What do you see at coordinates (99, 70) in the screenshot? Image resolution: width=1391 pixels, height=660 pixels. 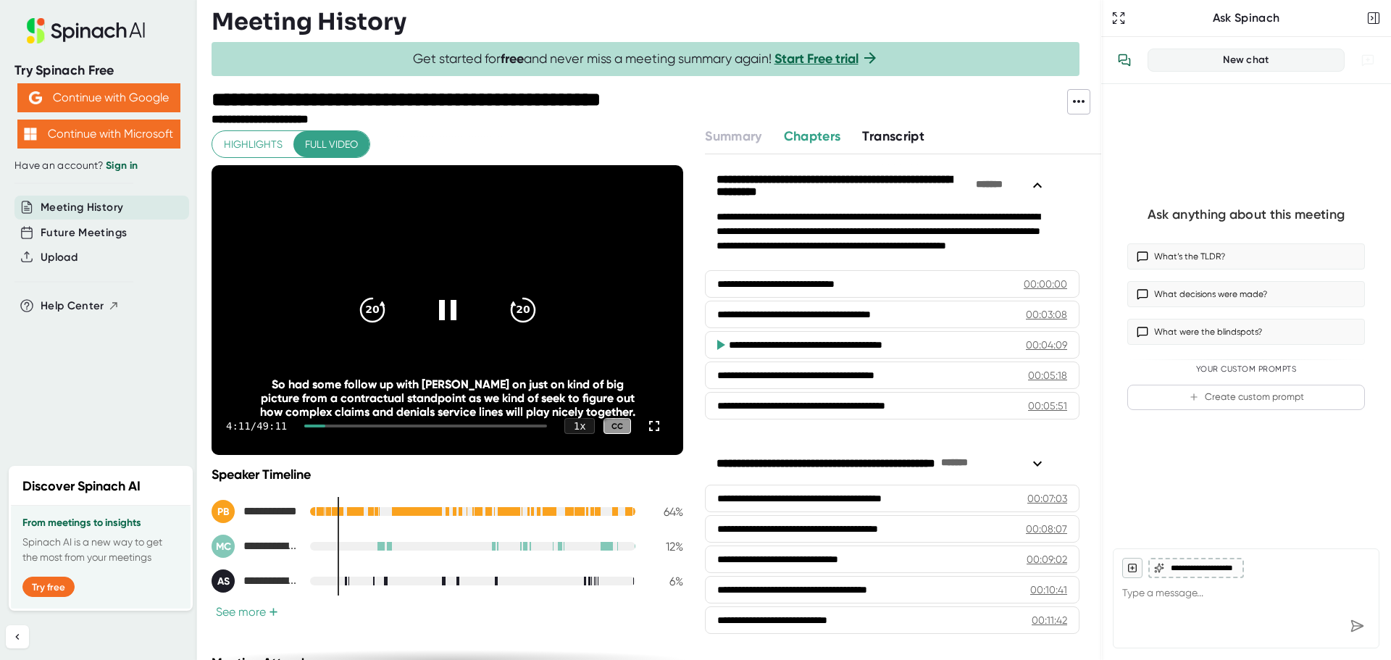 I see `div: Try Spinach Free` at bounding box center [99, 70].